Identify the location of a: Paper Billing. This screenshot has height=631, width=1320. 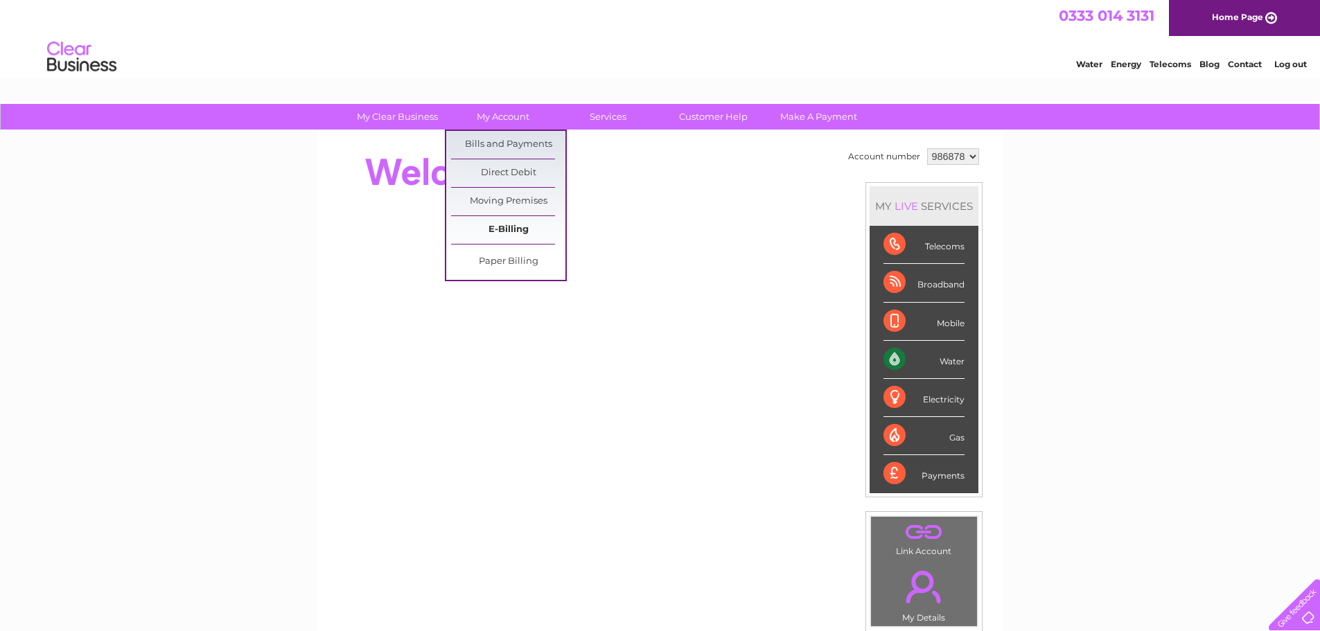
(508, 262).